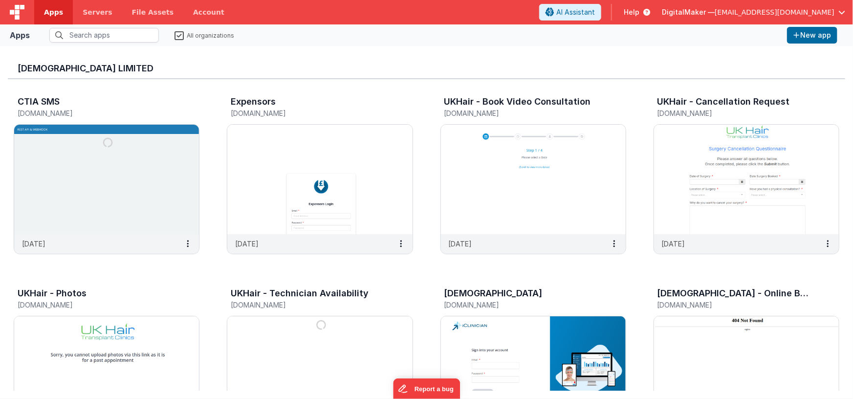 The width and height of the screenshot is (853, 399). What do you see at coordinates (570, 12) in the screenshot?
I see `button: AI Assistant` at bounding box center [570, 12].